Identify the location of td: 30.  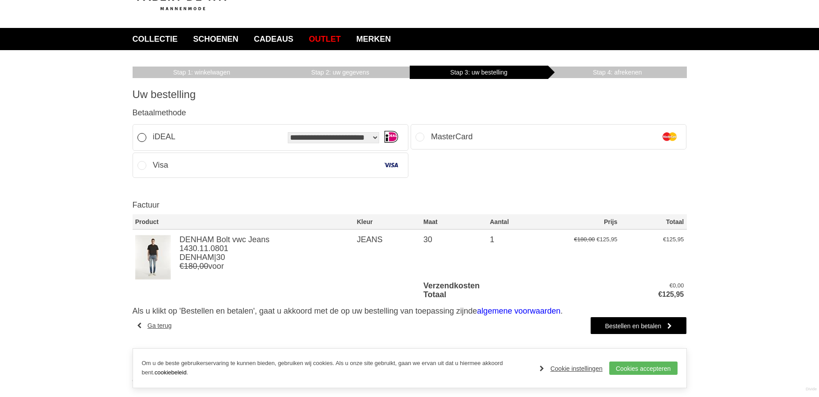
(454, 255).